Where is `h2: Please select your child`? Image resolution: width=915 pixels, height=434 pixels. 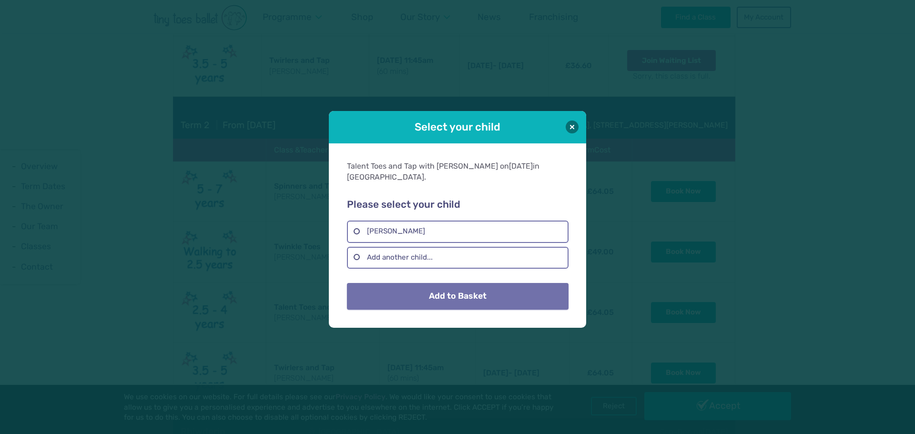
h2: Please select your child is located at coordinates (457, 205).